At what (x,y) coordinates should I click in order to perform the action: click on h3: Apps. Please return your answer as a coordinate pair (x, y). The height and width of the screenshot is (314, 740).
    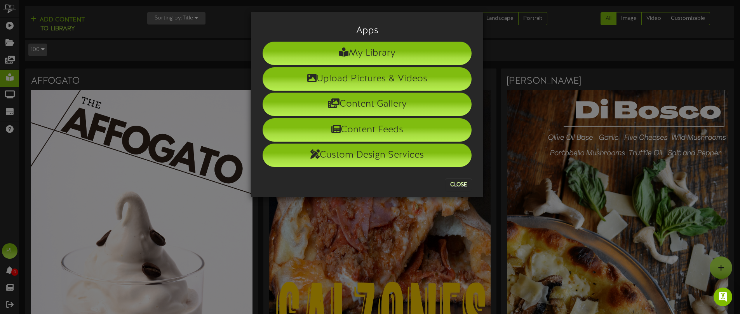
    Looking at the image, I should click on (367, 31).